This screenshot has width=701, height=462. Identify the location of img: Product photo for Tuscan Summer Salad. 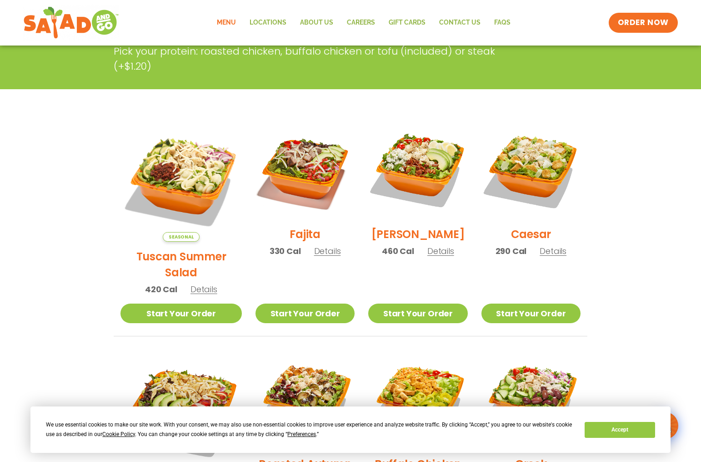
(181, 181).